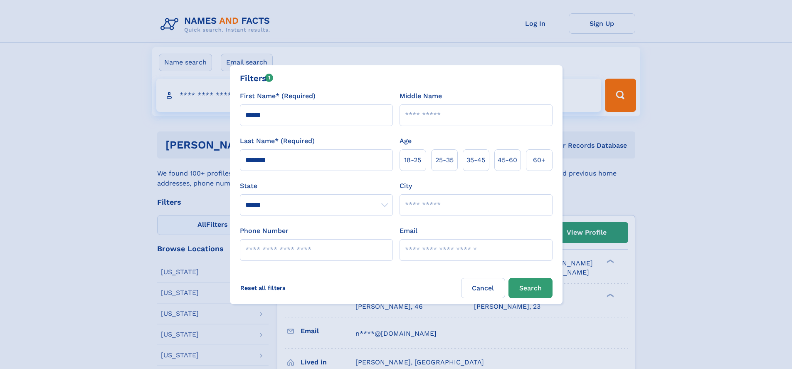 This screenshot has height=369, width=792. I want to click on label: Last Name* (Required), so click(277, 141).